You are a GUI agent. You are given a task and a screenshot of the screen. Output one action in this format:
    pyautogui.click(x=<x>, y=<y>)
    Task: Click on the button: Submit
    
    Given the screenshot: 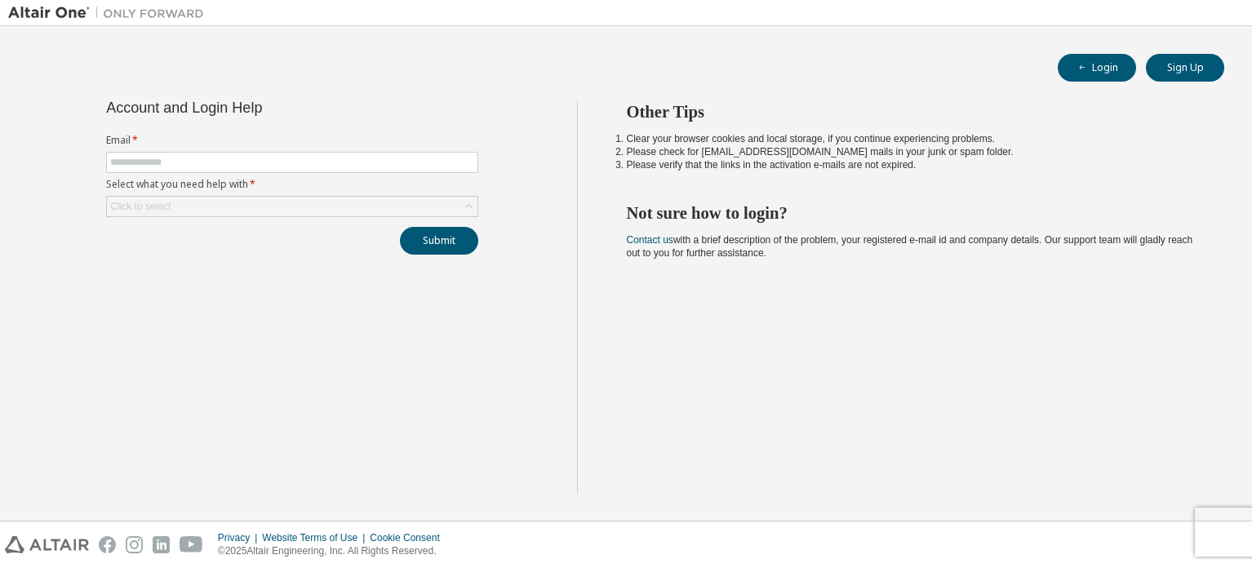 What is the action you would take?
    pyautogui.click(x=439, y=241)
    